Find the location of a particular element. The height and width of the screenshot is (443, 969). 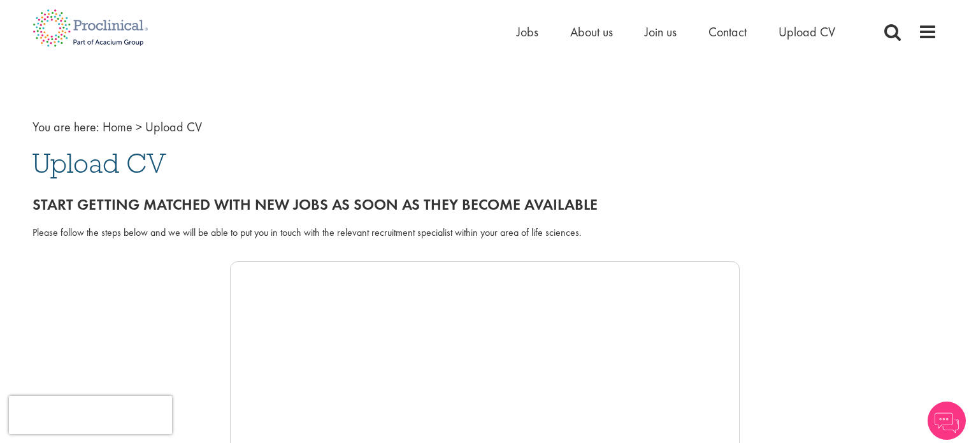

span: You are here: is located at coordinates (66, 127).